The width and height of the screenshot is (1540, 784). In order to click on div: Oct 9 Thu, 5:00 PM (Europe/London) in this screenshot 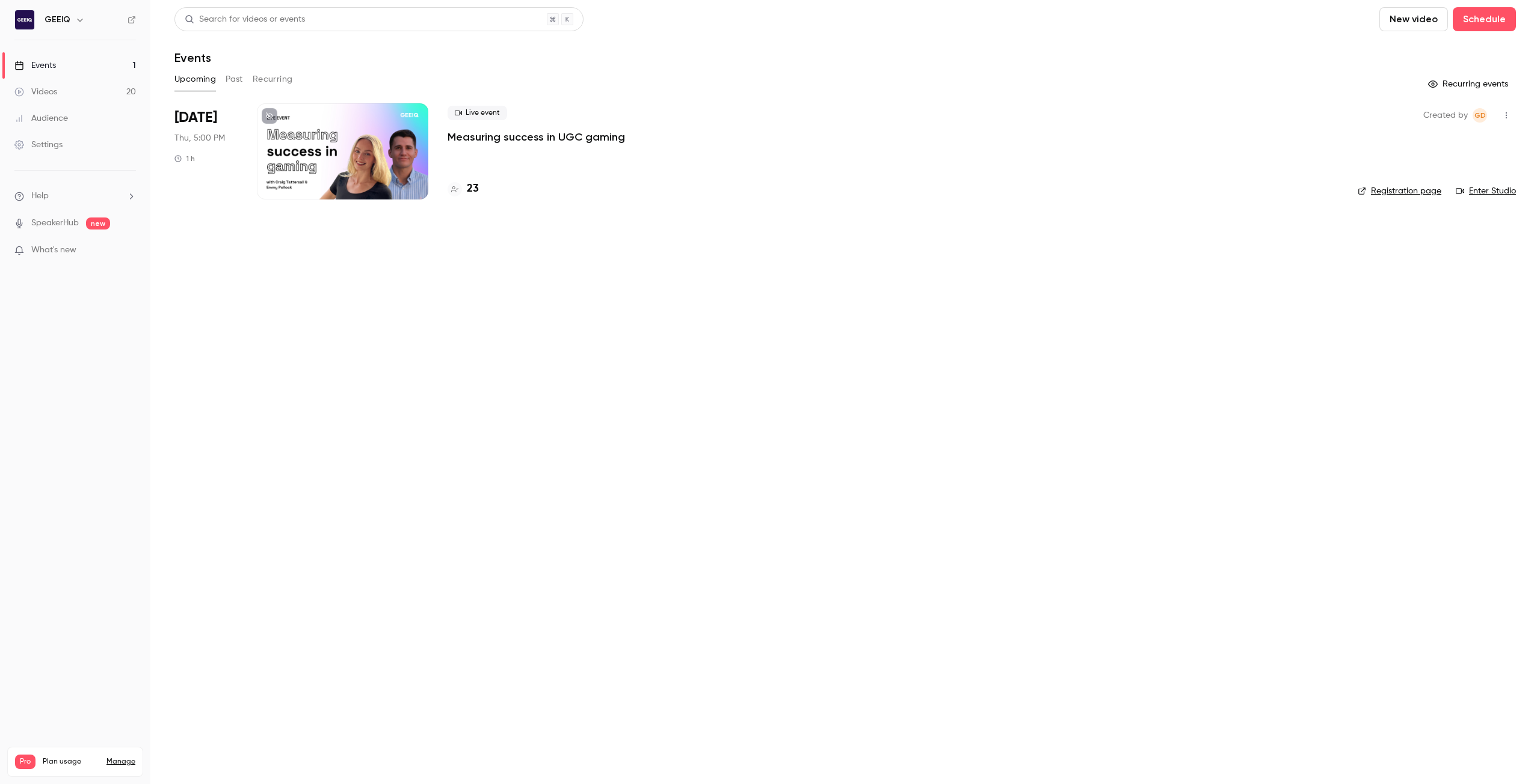, I will do `click(206, 151)`.